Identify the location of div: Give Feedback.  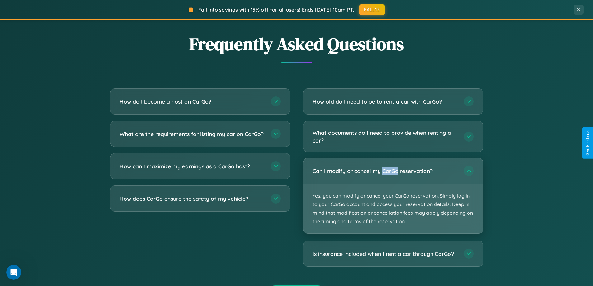
(588, 143).